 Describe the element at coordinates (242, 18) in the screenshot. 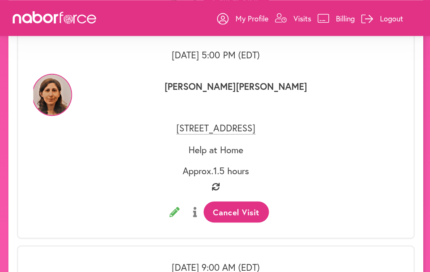

I see `a: My Profile` at that location.